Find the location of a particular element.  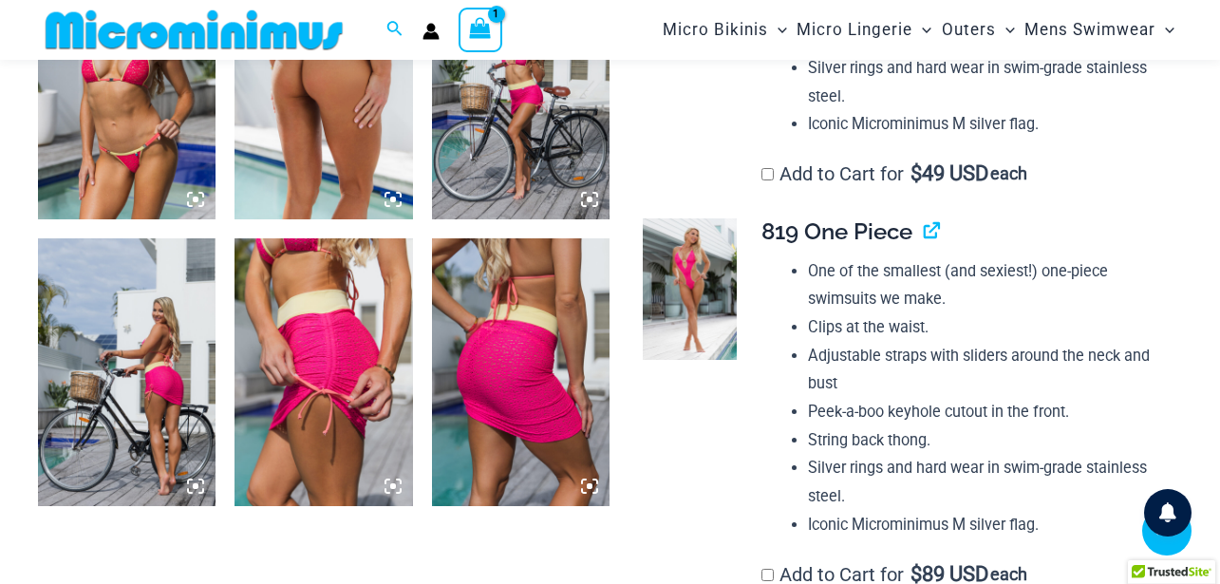

li: Adjustable straps with sliders around the neck and bust is located at coordinates (987, 369).